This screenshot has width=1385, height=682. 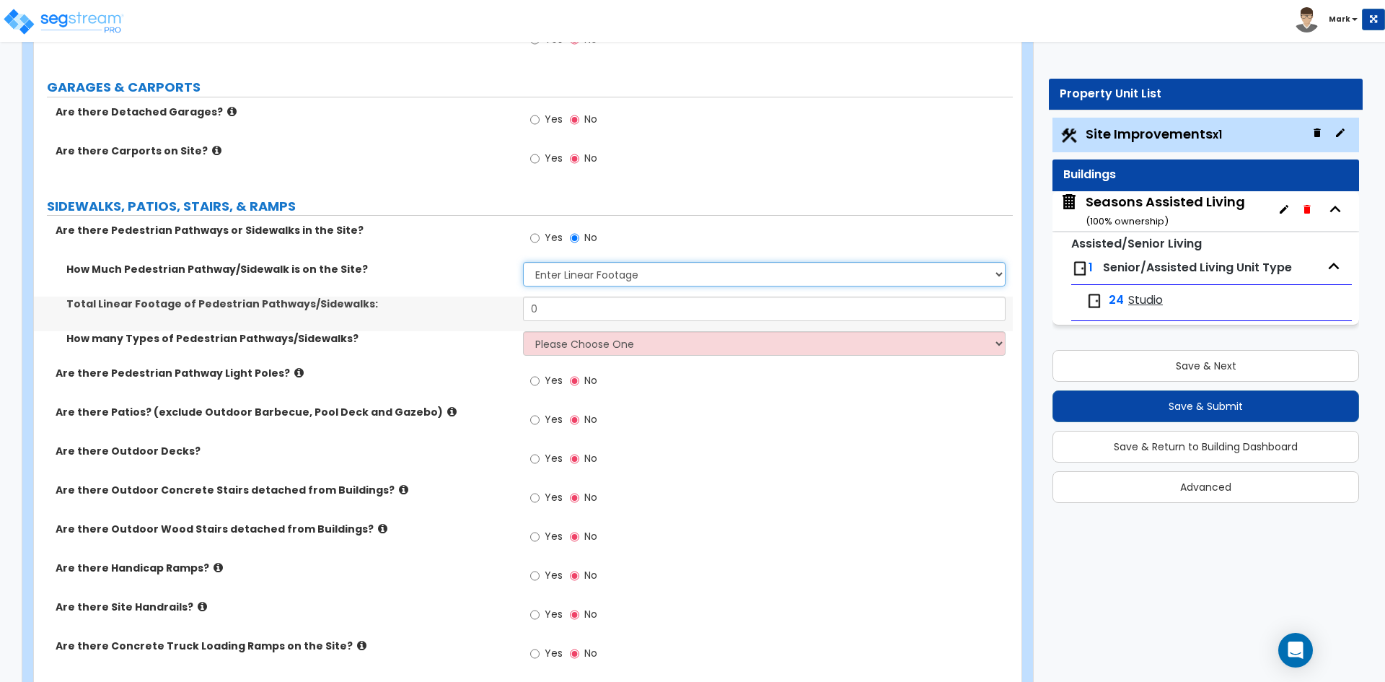 I want to click on div: Property Unit List, so click(x=1206, y=94).